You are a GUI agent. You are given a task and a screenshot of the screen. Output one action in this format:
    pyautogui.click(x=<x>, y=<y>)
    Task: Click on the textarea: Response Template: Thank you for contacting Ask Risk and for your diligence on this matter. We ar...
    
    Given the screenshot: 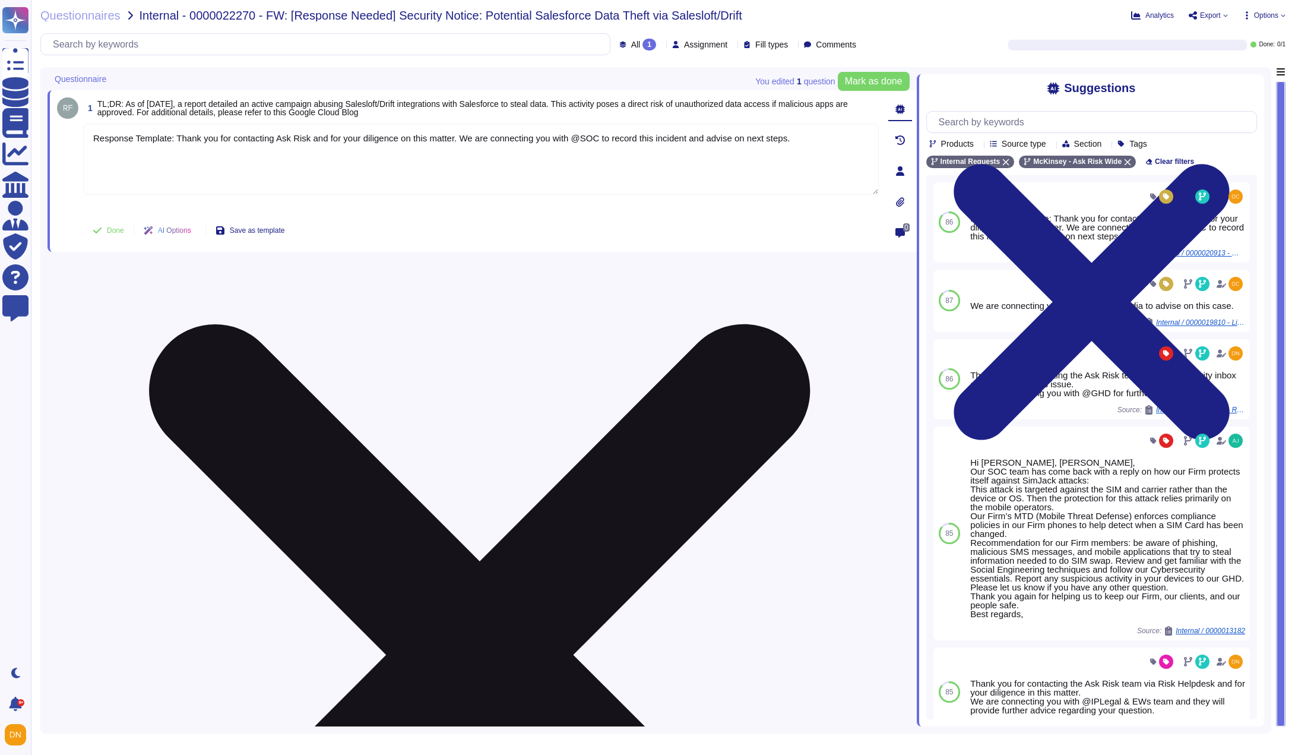 What is the action you would take?
    pyautogui.click(x=481, y=159)
    